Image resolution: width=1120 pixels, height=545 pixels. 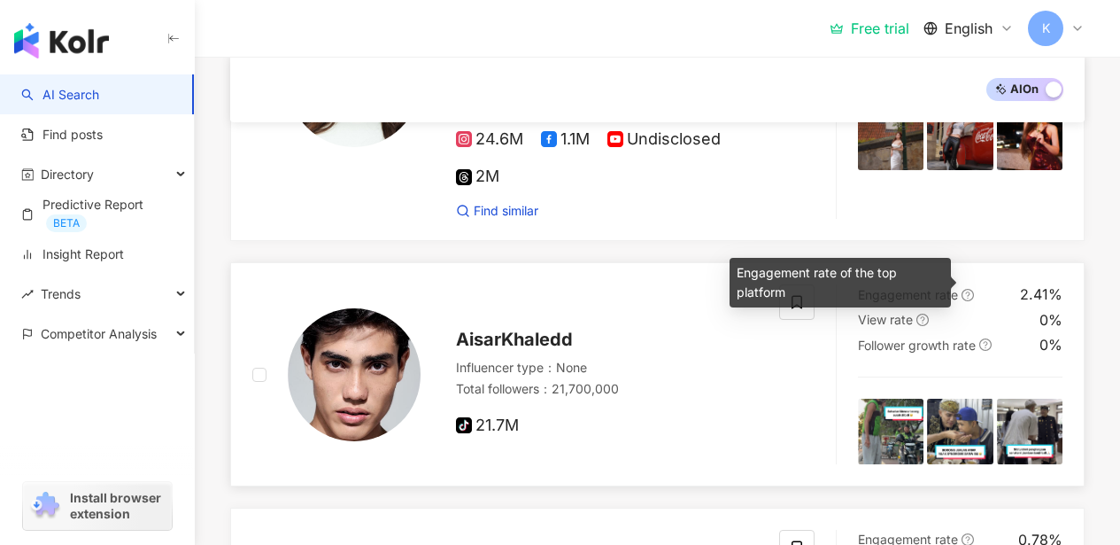 I want to click on a: Predictive ReportBETA, so click(x=100, y=213).